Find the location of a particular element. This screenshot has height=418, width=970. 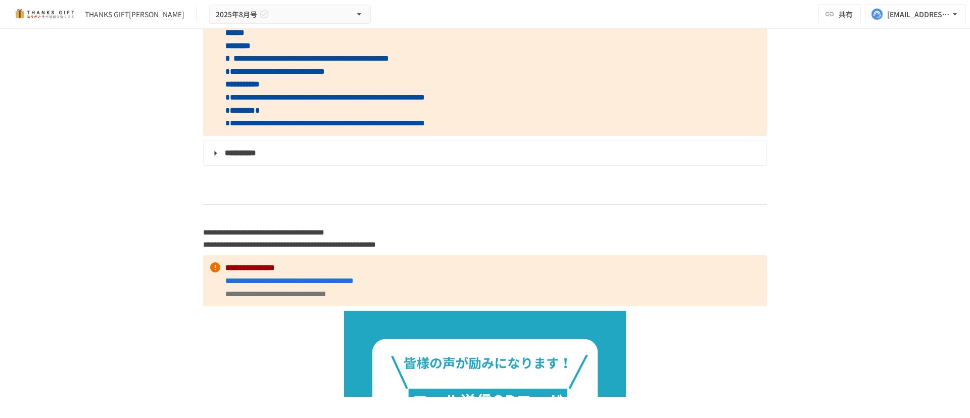

img: mMP1OxWUAhQbsRWCurg7vIHe5HqDpP7qZo7fRoNLXQh is located at coordinates (44, 14).